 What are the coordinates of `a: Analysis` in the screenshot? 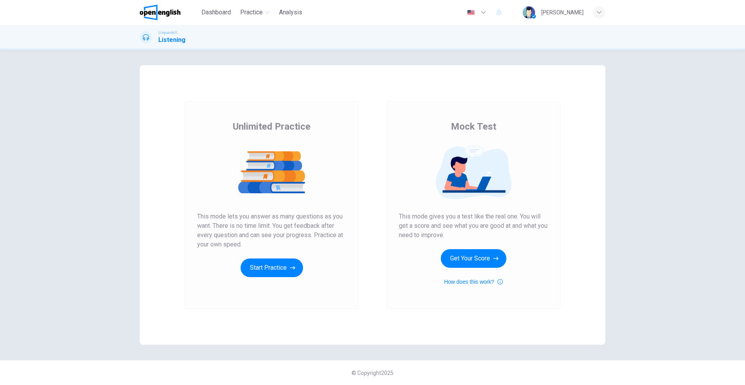 It's located at (291, 12).